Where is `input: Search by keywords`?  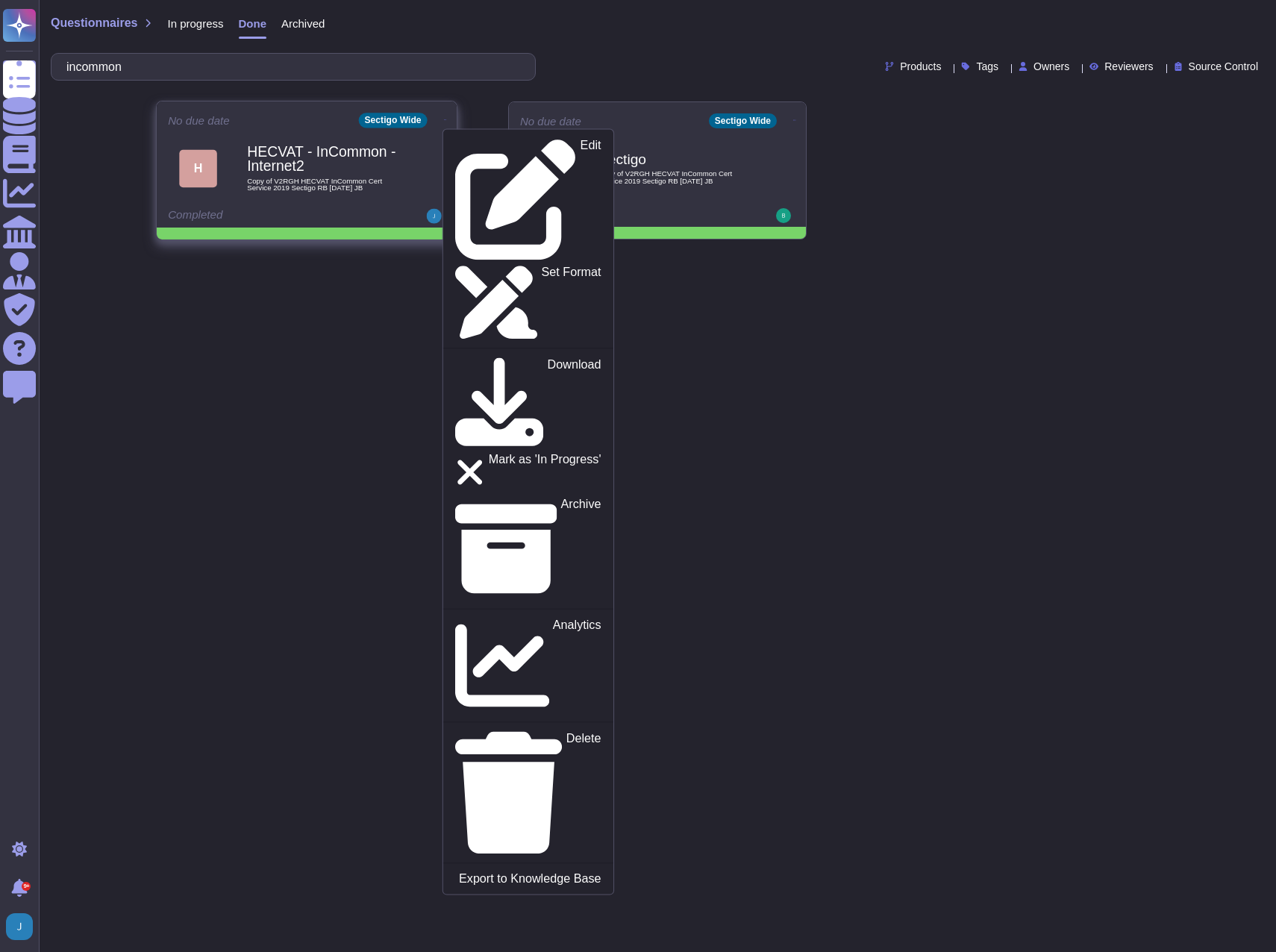
input: Search by keywords is located at coordinates (289, 66).